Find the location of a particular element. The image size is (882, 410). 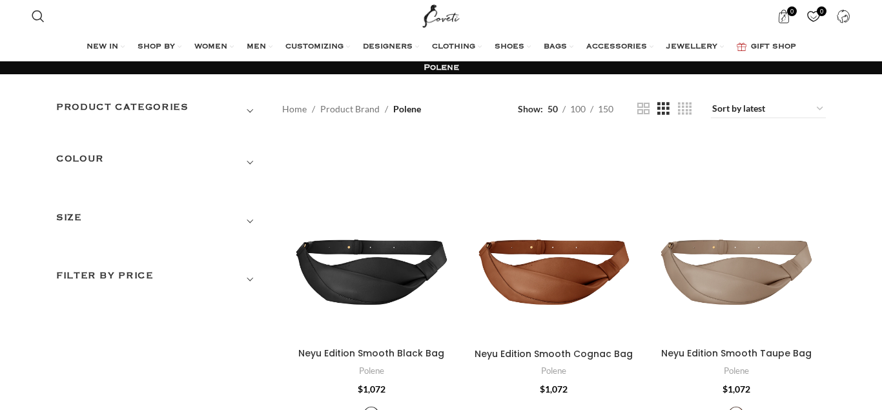

span: WOMEN is located at coordinates (210, 47).